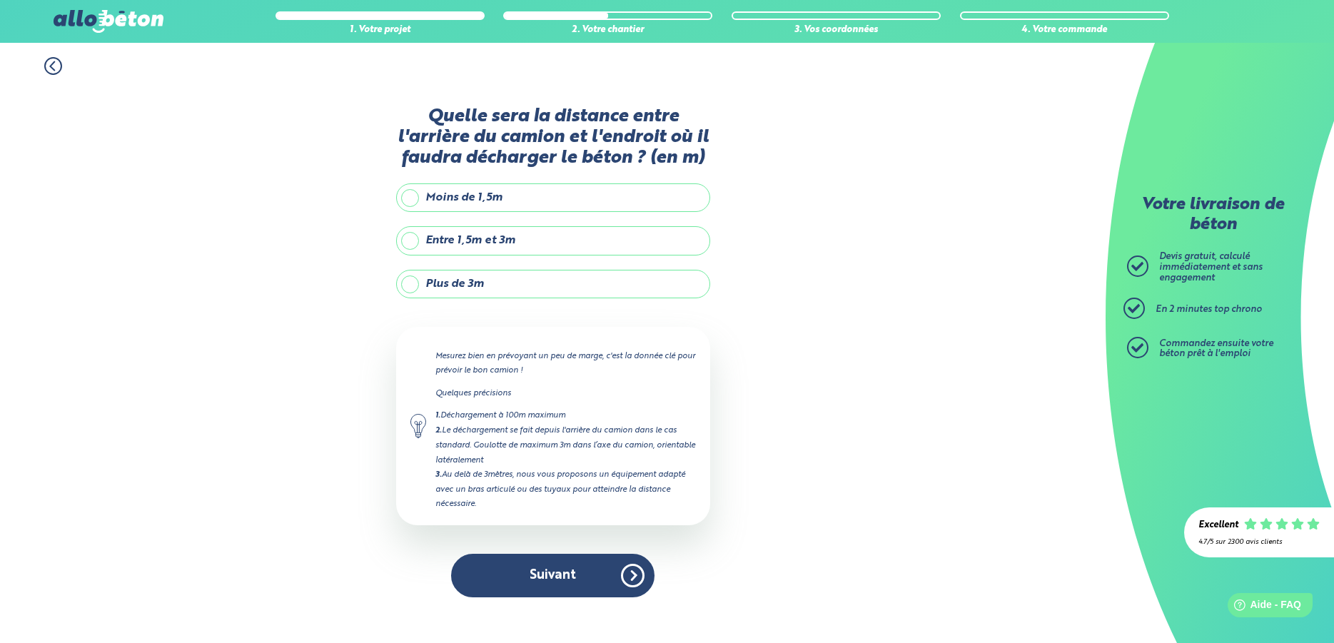 The image size is (1334, 643). Describe the element at coordinates (836, 30) in the screenshot. I see `div: 3. Vos coordonnées` at that location.